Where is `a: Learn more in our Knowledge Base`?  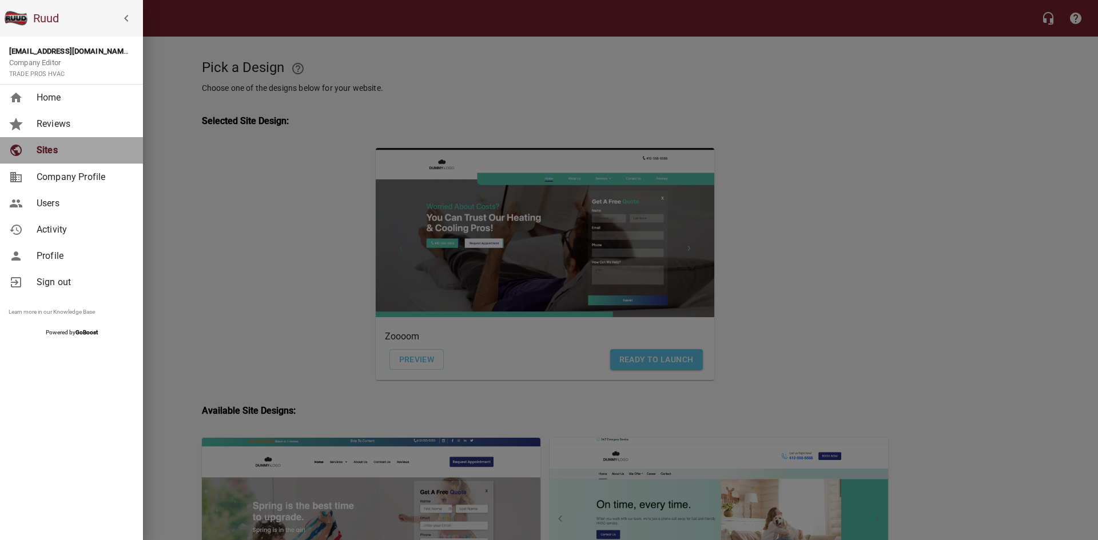 a: Learn more in our Knowledge Base is located at coordinates (51, 312).